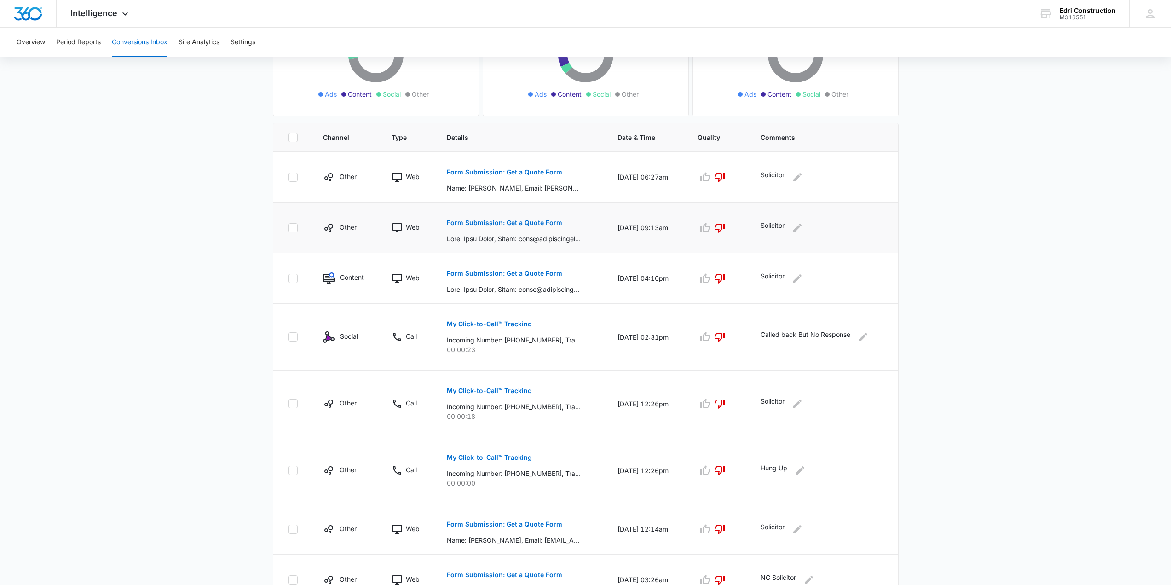 The image size is (1171, 585). Describe the element at coordinates (78, 42) in the screenshot. I see `button: Period Reports` at that location.